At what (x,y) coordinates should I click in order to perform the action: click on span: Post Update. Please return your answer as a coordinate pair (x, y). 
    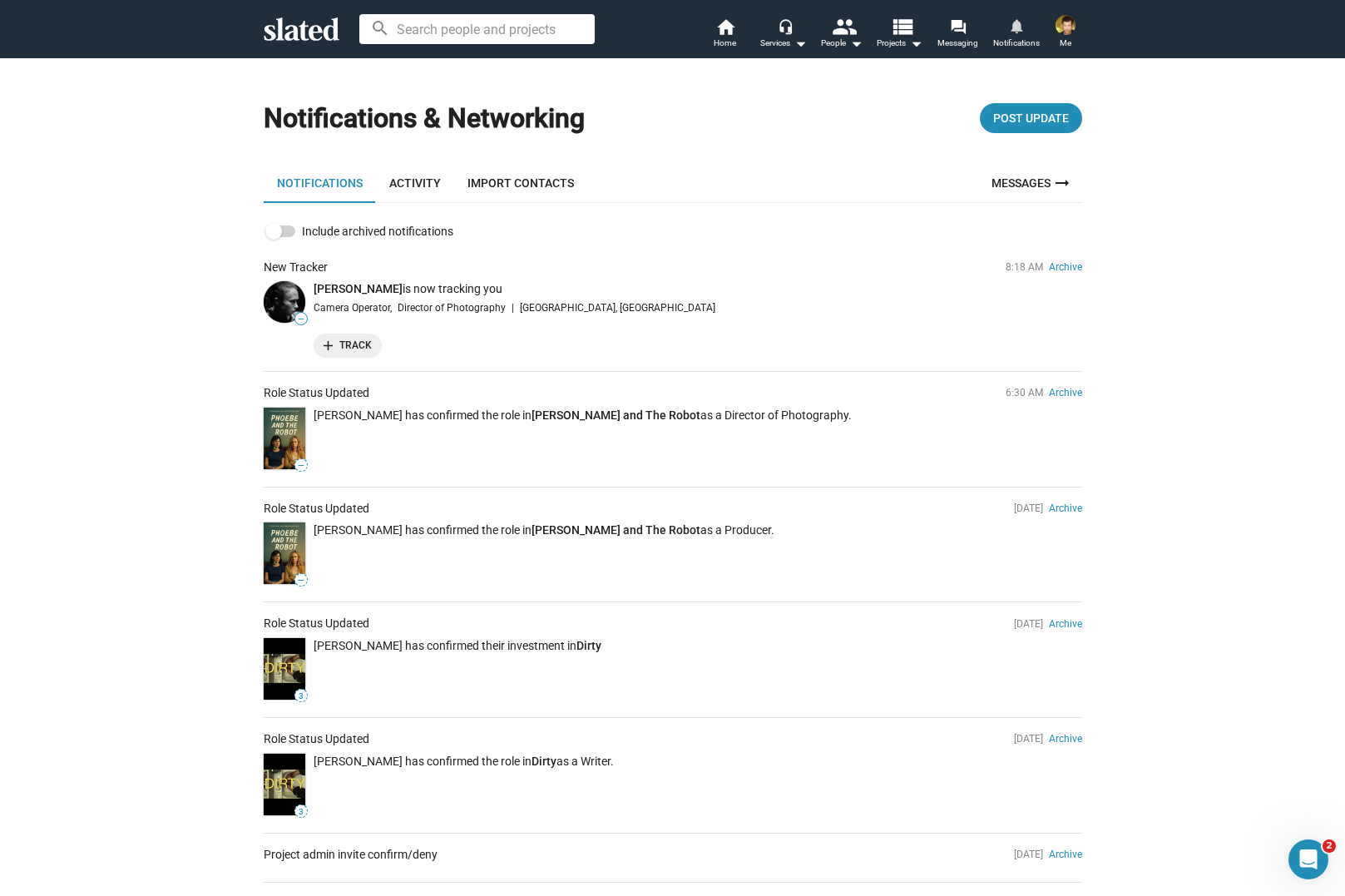
    Looking at the image, I should click on (1030, 118).